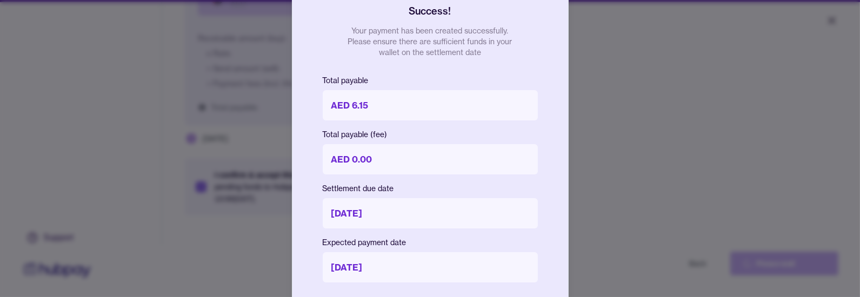  What do you see at coordinates (430, 159) in the screenshot?
I see `p: AED 0.00` at bounding box center [430, 159].